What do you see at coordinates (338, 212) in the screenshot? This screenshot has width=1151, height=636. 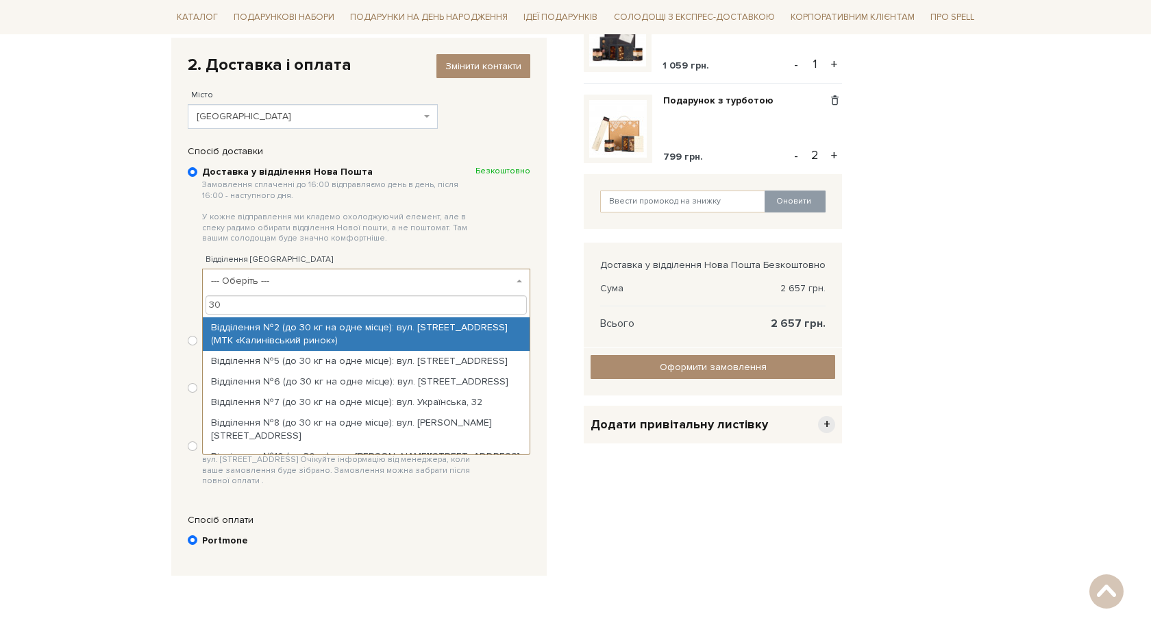 I see `span: Замовлення сплаченні до 16:00 відправляємо день в день, після 16:00 - наступного дня. У кожне від...` at bounding box center [338, 212].